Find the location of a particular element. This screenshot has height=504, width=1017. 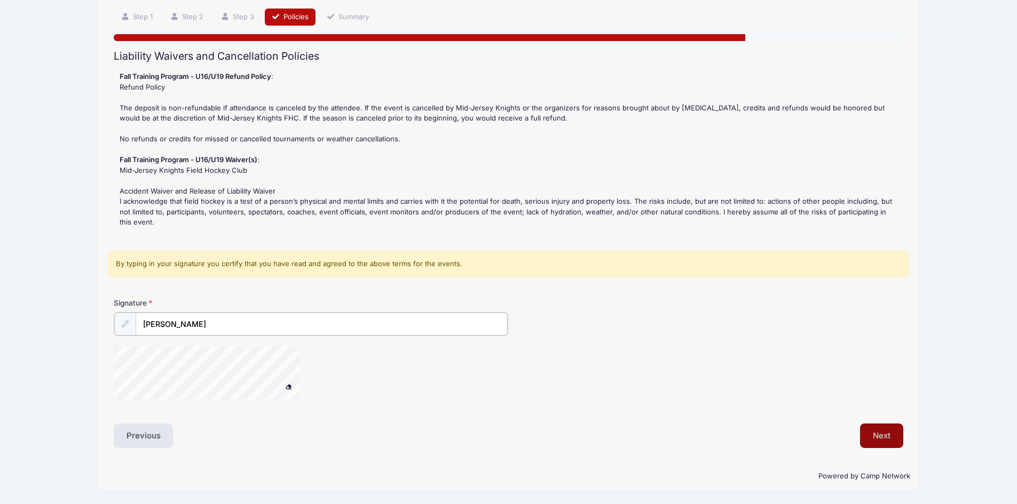

label: Signature is located at coordinates (212, 303).